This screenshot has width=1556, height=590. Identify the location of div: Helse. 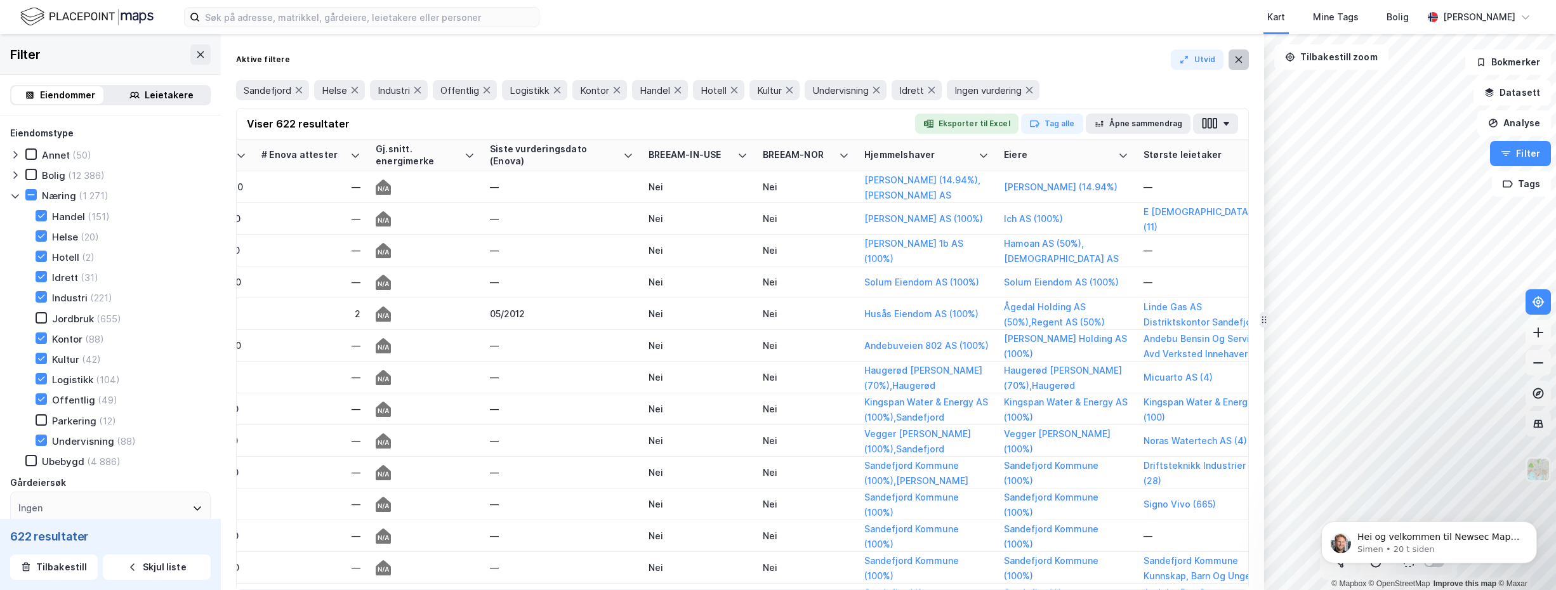
(65, 237).